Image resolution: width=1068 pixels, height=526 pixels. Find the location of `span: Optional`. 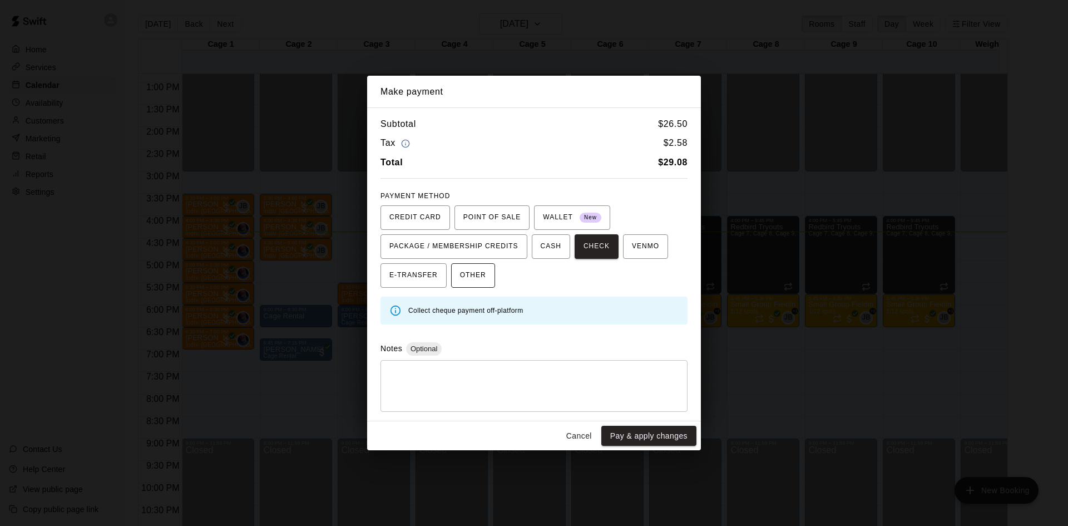

span: Optional is located at coordinates (424, 348).